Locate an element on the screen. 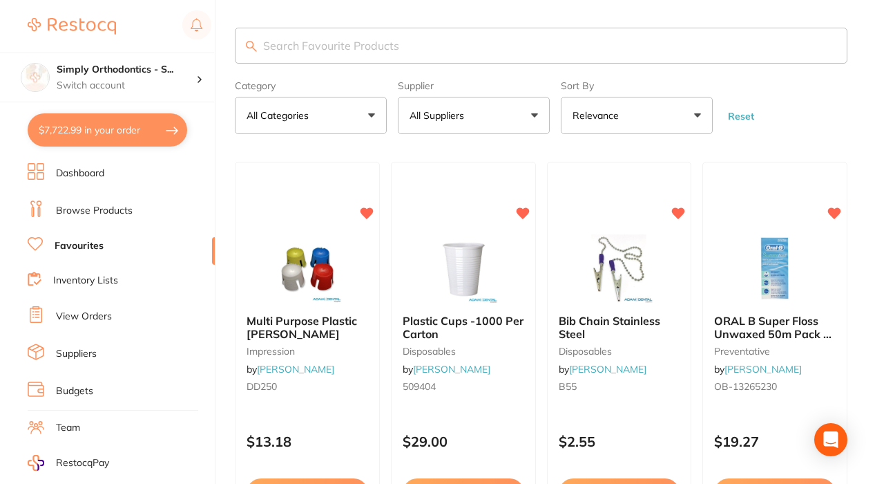 Image resolution: width=875 pixels, height=484 pixels. p: $13.18 is located at coordinates (307, 441).